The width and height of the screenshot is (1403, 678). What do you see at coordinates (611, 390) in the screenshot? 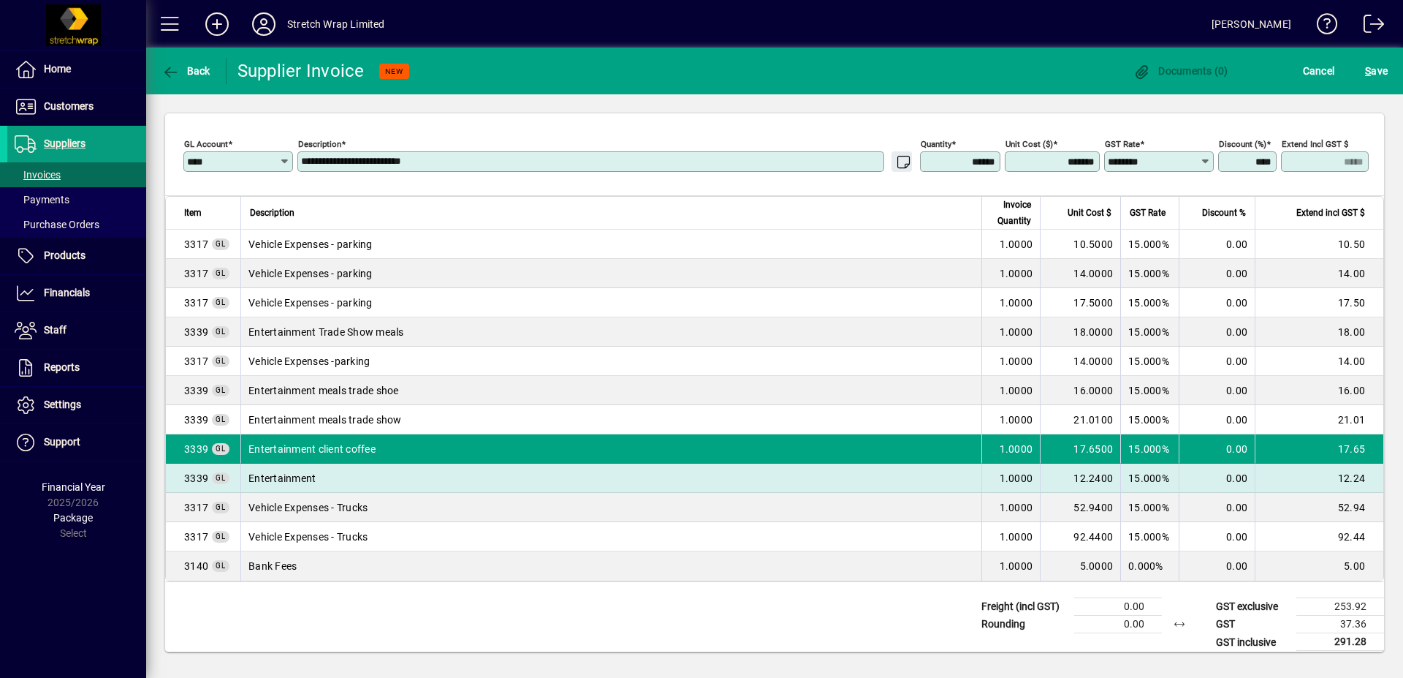
I see `td: Entertainment meals trade shoe` at bounding box center [611, 390].